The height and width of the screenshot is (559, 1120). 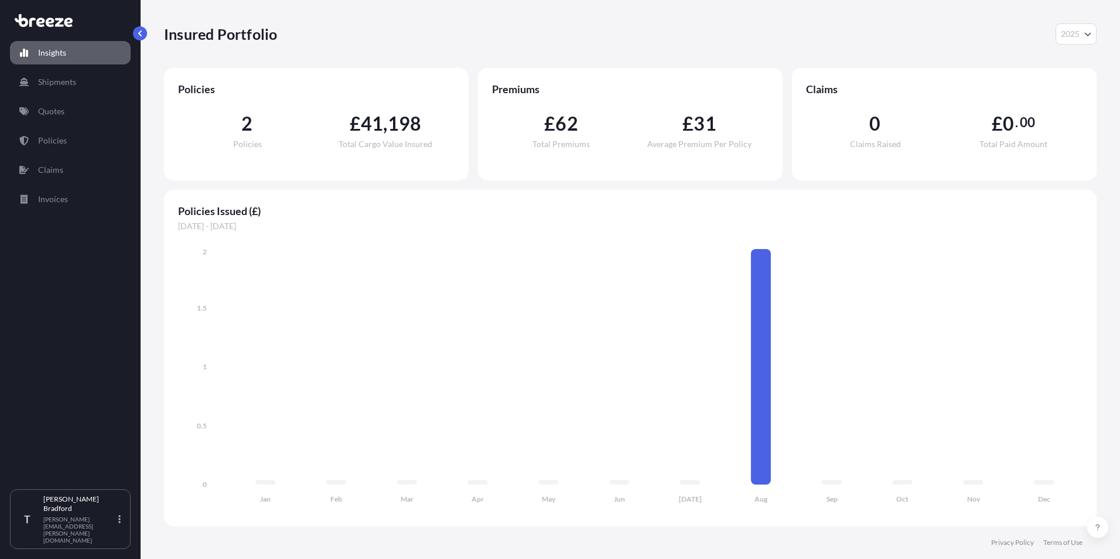 What do you see at coordinates (70, 141) in the screenshot?
I see `a: Policies` at bounding box center [70, 141].